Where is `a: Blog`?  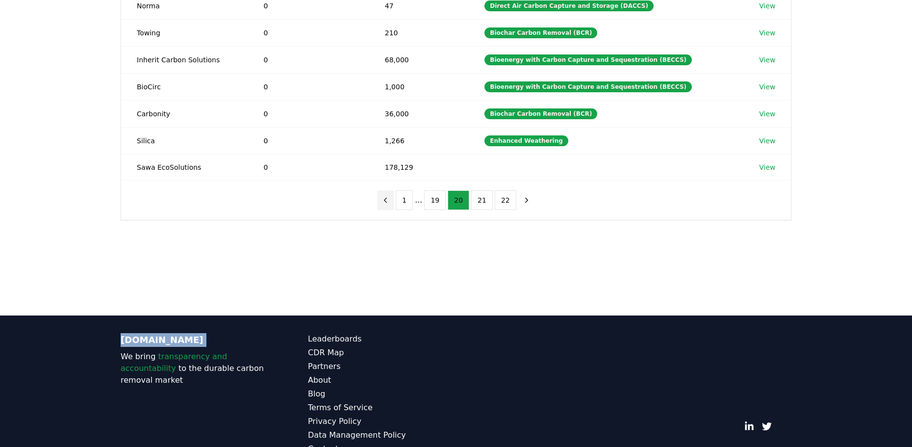
a: Blog is located at coordinates (382, 394).